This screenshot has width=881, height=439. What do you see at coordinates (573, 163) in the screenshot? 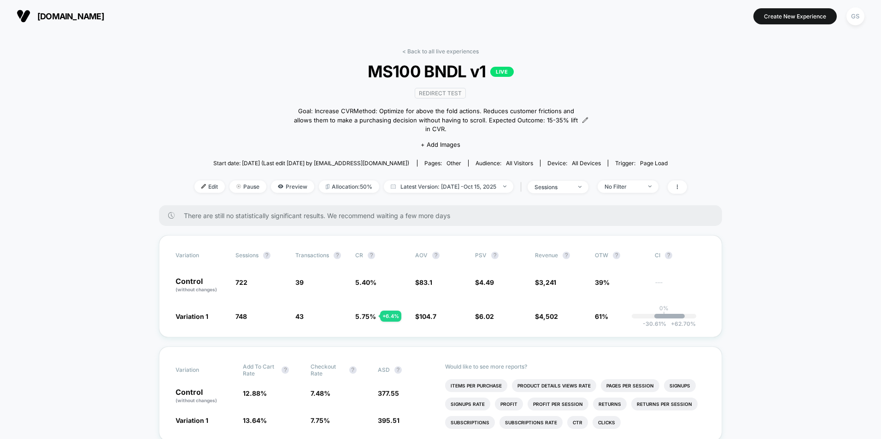
I see `span: Device:` at bounding box center [573, 163].